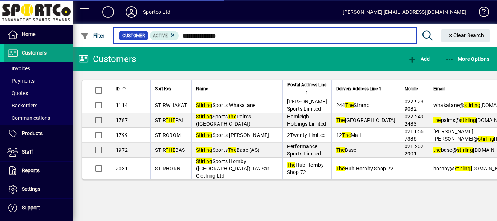 This screenshot has height=221, width=497. Describe the element at coordinates (122, 120) in the screenshot. I see `span: 1787` at that location.